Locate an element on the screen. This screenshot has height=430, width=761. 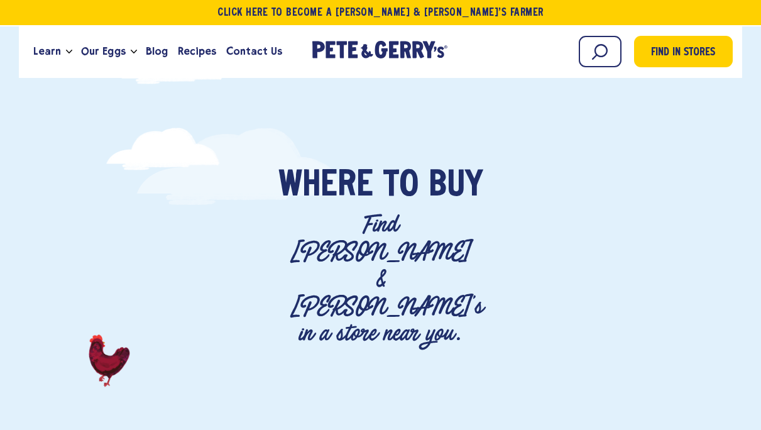
span: Contact Us is located at coordinates (254, 51).